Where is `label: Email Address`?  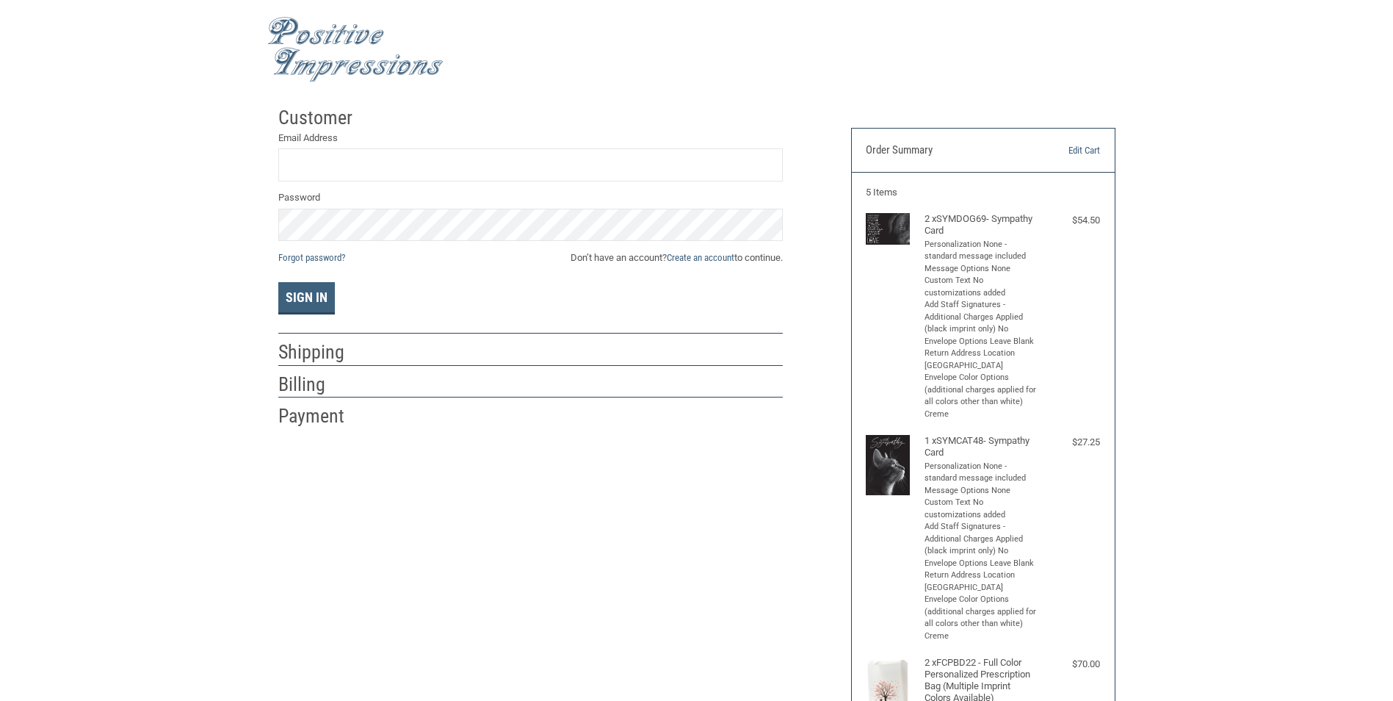
label: Email Address is located at coordinates (530, 138).